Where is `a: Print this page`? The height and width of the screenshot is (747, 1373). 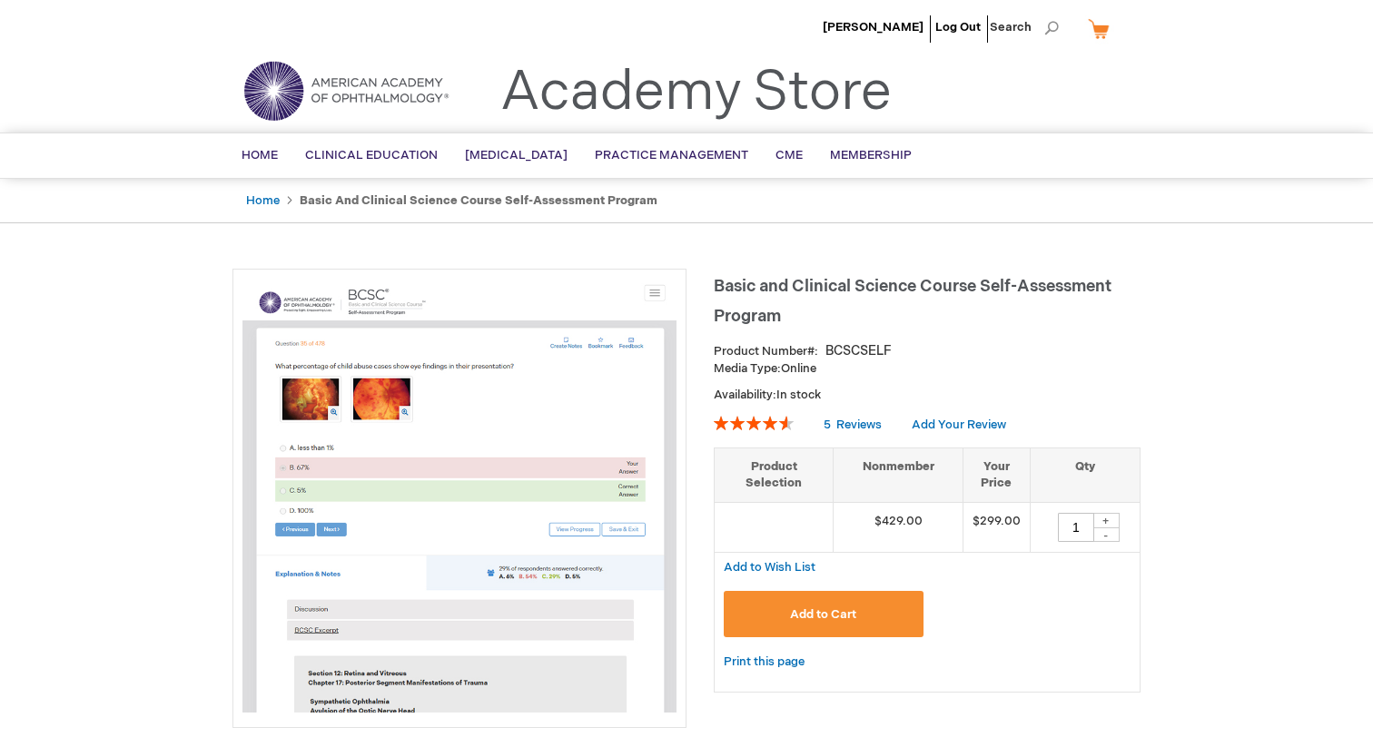
a: Print this page is located at coordinates (763, 662).